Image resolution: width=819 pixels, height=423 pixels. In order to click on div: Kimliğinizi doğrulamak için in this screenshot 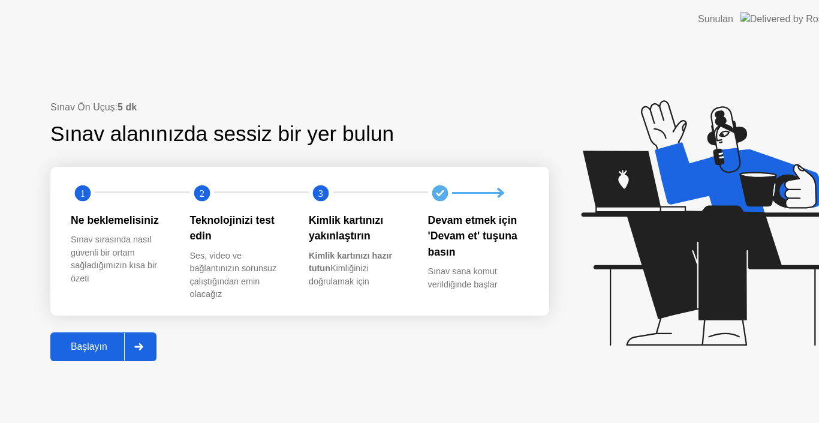, I will do `click(359, 269)`.